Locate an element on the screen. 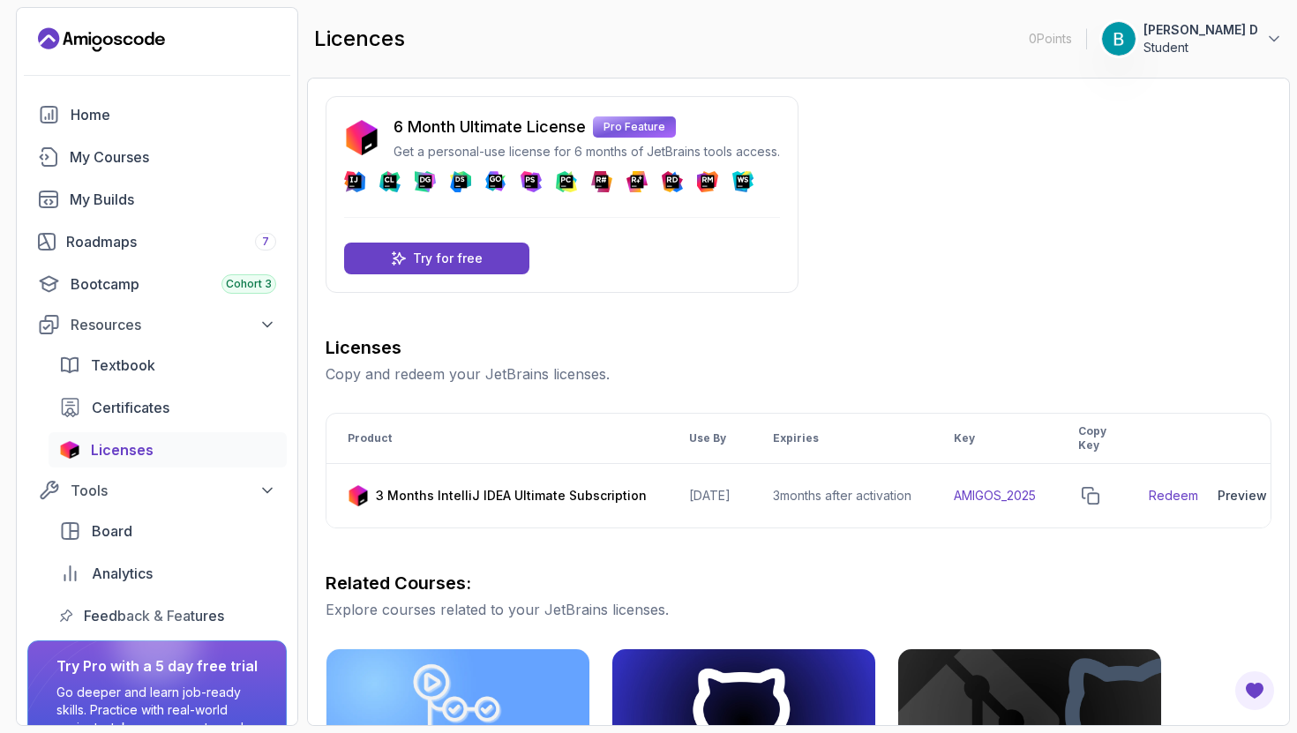  a: courses is located at coordinates (157, 157).